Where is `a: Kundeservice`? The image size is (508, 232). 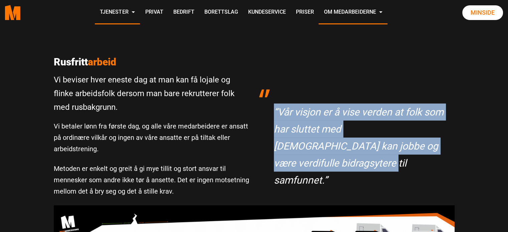
a: Kundeservice is located at coordinates (267, 12).